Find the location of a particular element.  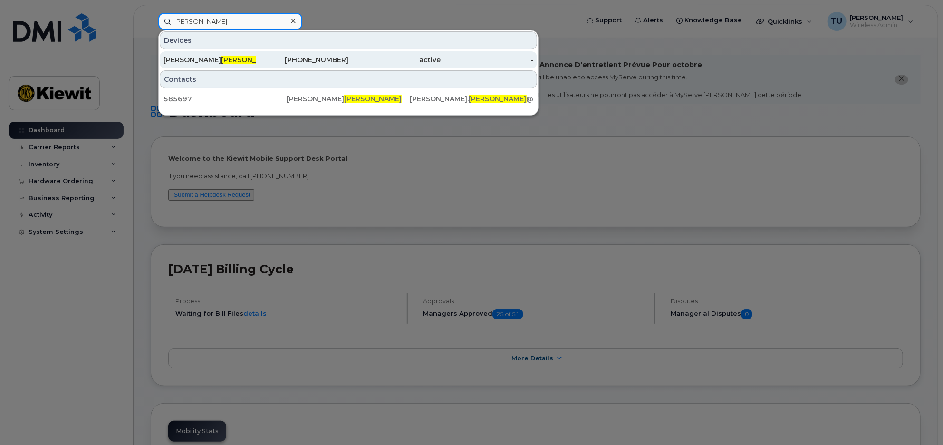

div: Contacts is located at coordinates (348, 79).